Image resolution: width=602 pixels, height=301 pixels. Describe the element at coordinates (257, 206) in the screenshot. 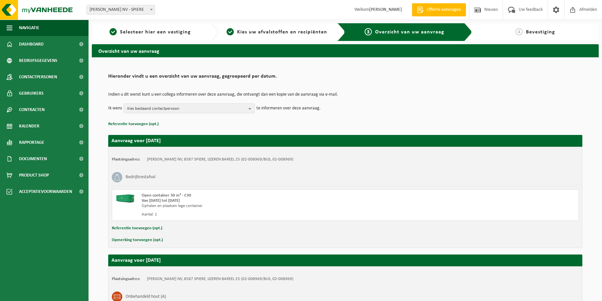

I see `div: Ophalen en plaatsen lege container` at that location.